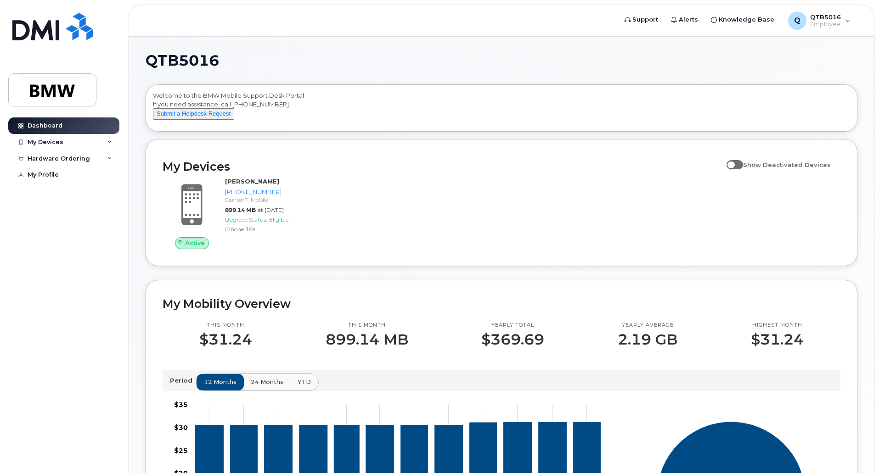 The height and width of the screenshot is (473, 879). Describe the element at coordinates (240, 210) in the screenshot. I see `span: 899.14 MB` at that location.